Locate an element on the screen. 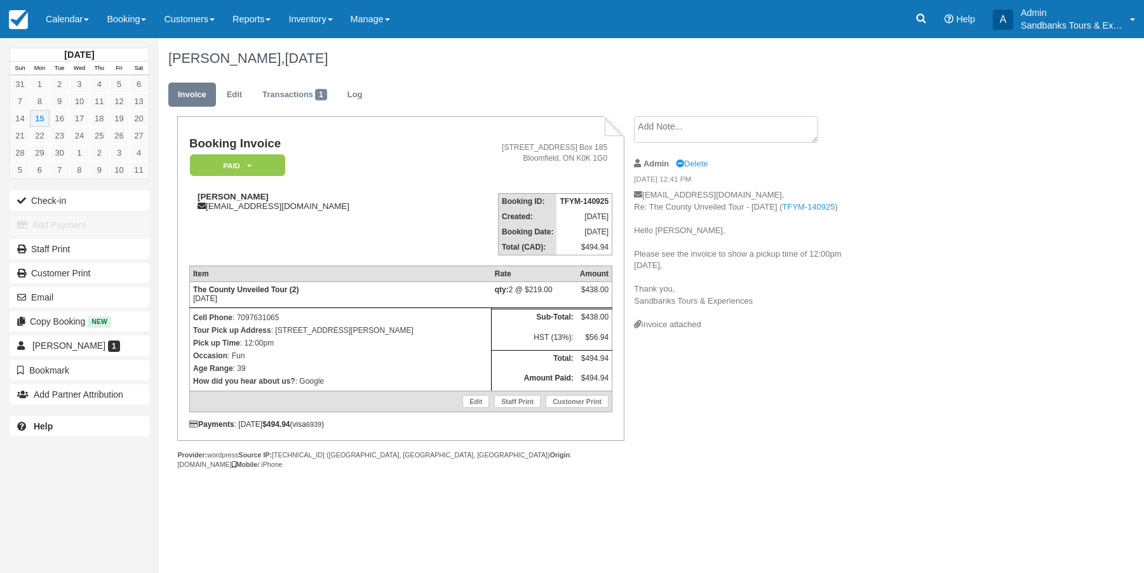 Image resolution: width=1144 pixels, height=573 pixels. a: 24 is located at coordinates (79, 135).